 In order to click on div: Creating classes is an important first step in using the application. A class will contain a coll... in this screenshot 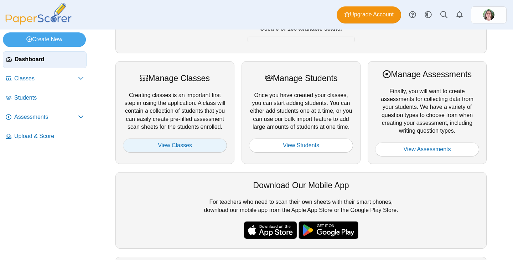, I will do `click(175, 113)`.